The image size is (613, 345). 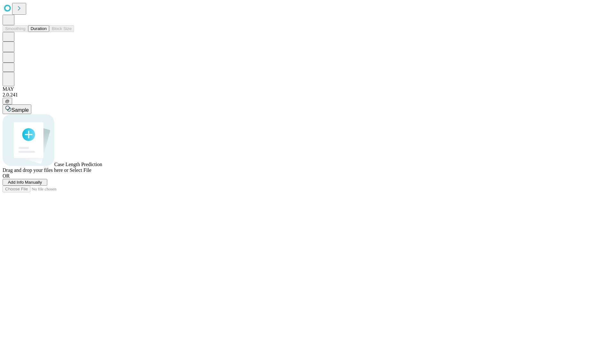 What do you see at coordinates (62, 28) in the screenshot?
I see `button: Block Size` at bounding box center [62, 28].